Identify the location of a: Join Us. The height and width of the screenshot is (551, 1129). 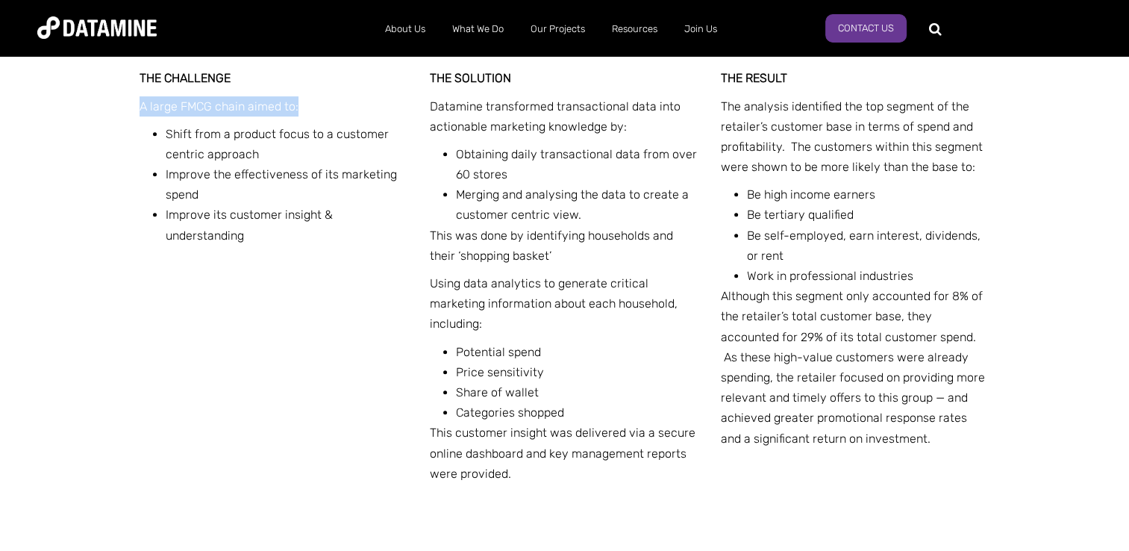
(701, 29).